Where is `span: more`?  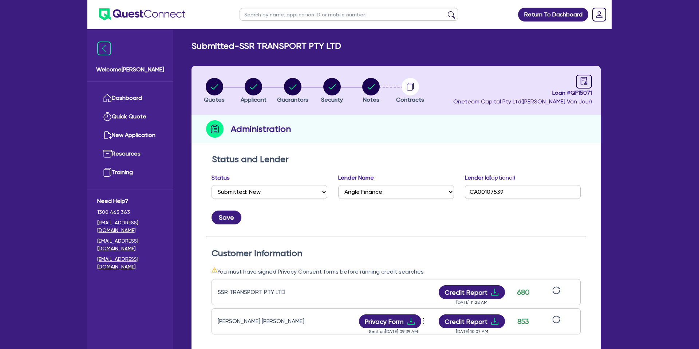 span: more is located at coordinates (424, 321).